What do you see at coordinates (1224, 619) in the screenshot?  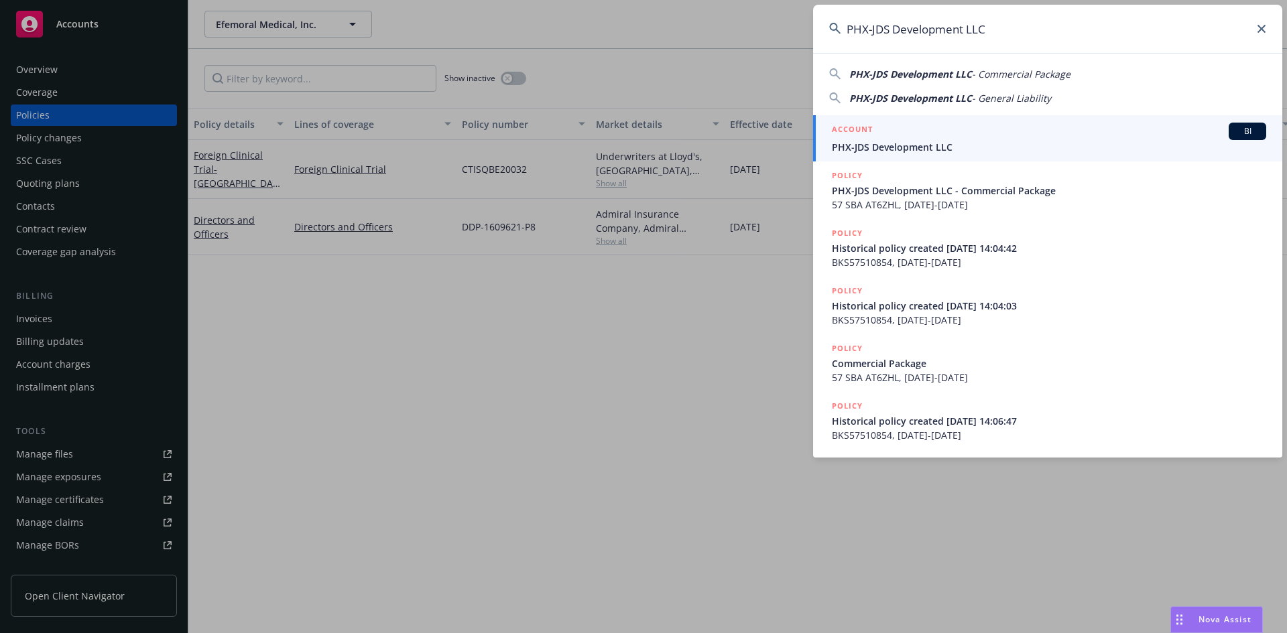 I see `span: Nova Assist` at bounding box center [1224, 619].